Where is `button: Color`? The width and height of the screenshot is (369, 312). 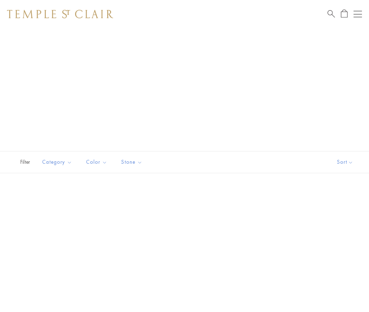 button: Color is located at coordinates (97, 162).